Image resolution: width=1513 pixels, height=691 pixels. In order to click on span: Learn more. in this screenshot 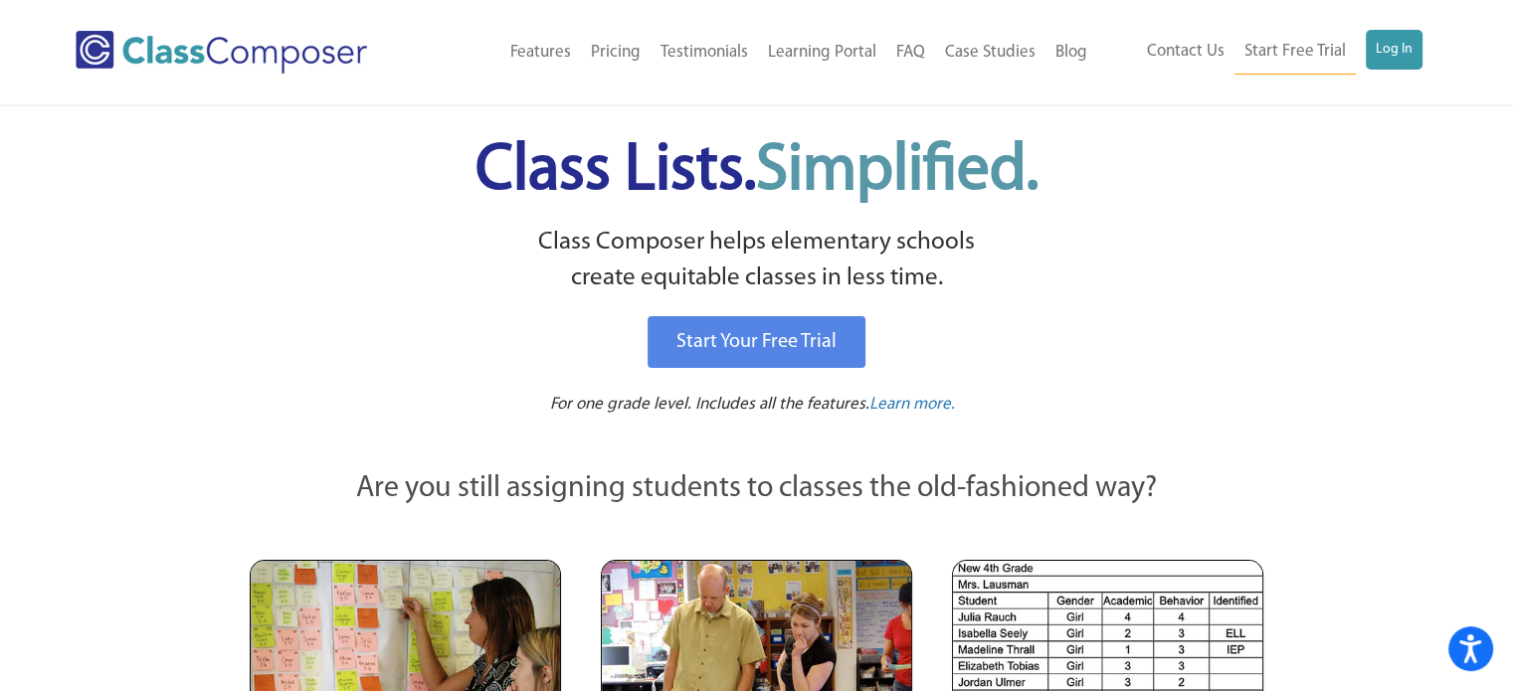, I will do `click(912, 404)`.